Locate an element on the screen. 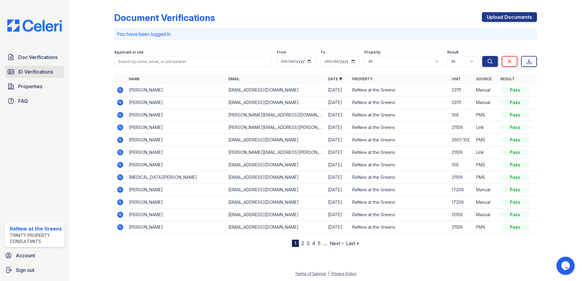  label: Result is located at coordinates (453, 52).